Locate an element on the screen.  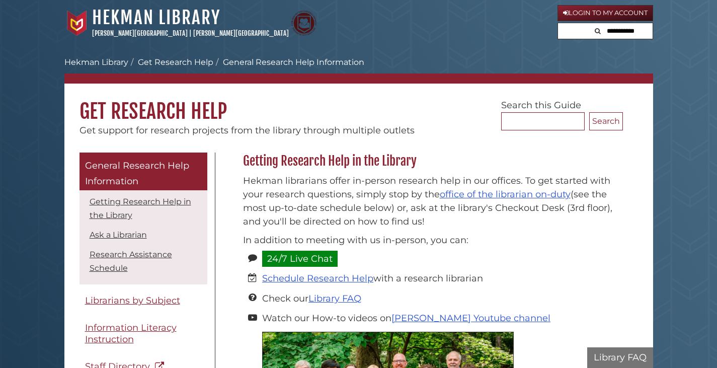
a: Research Assistance Schedule is located at coordinates (131, 261).